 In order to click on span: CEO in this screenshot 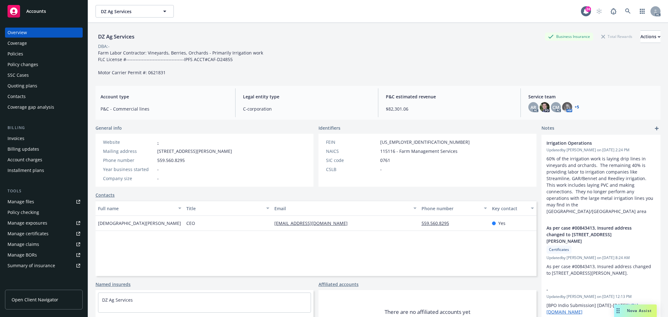, I will do `click(191, 223)`.